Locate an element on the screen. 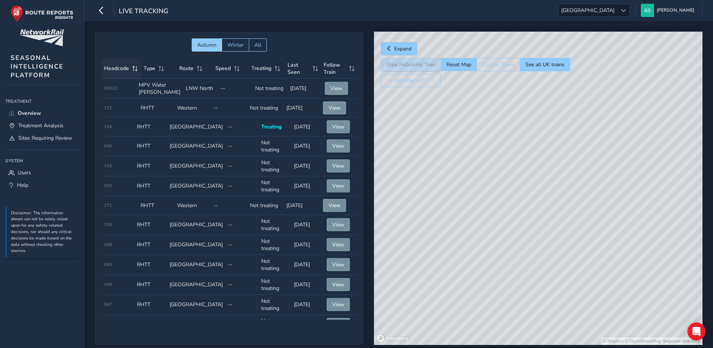 Image resolution: width=713 pixels, height=348 pixels. a: Sites Requiring Review is located at coordinates (42, 138).